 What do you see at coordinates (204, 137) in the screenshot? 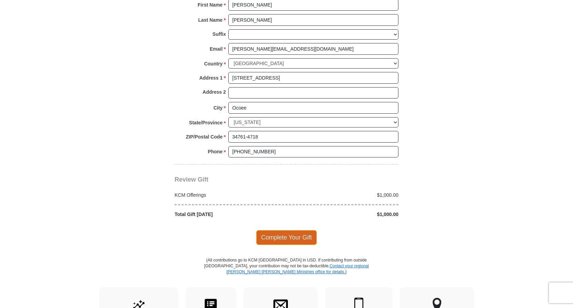
I see `strong: ZIP/Postal Code` at bounding box center [204, 137].